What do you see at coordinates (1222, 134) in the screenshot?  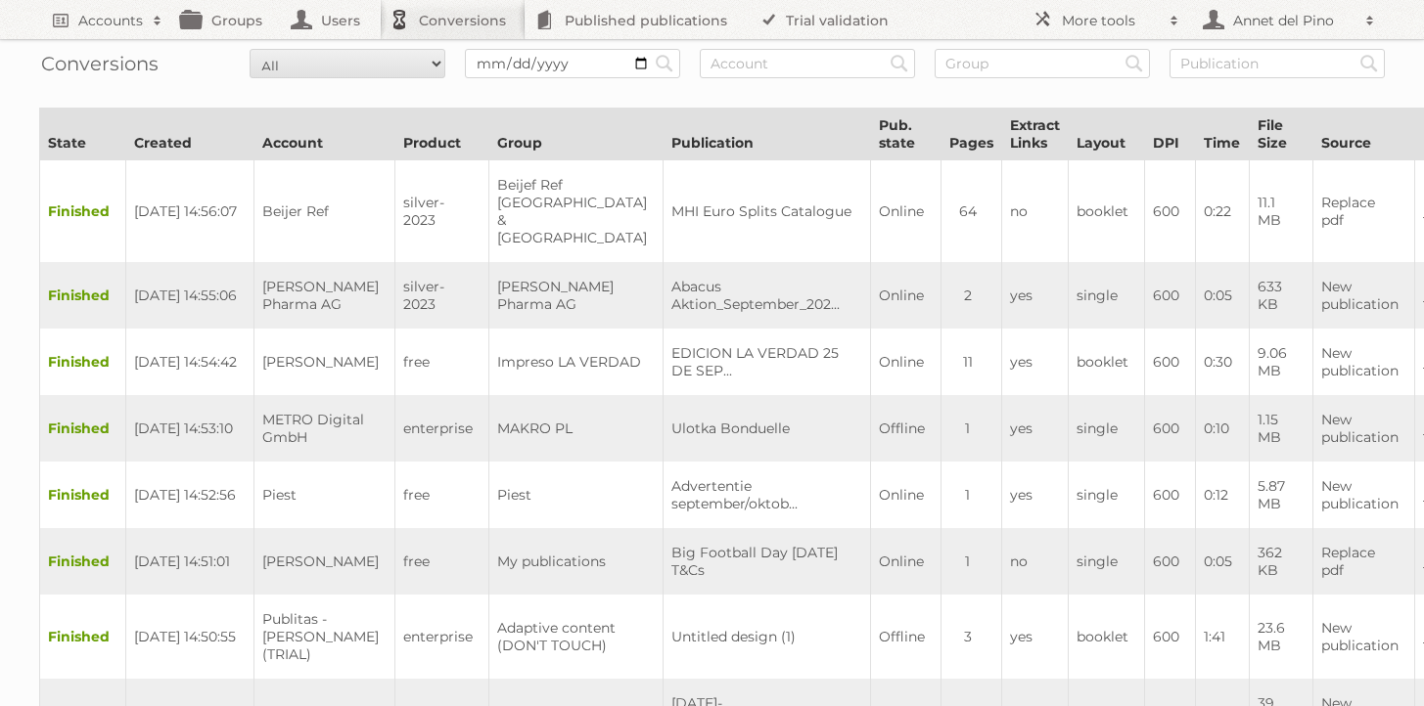 I see `th: Time` at bounding box center [1222, 134].